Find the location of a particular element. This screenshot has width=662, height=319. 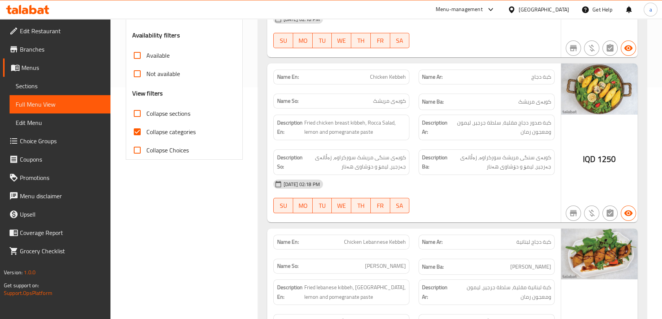

span: Collapse categories is located at coordinates (171, 132).